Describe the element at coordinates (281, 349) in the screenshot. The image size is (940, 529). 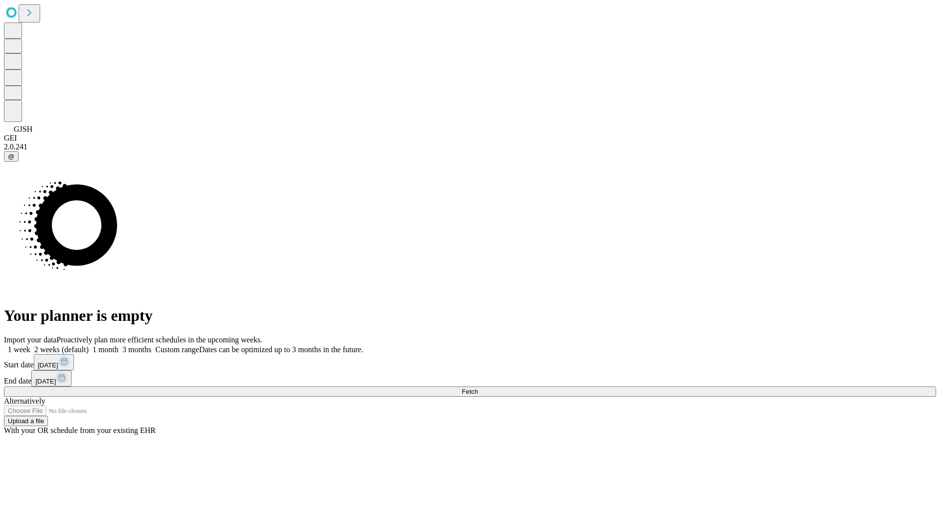
I see `span: Dates can be optimized up to 3 months in the future.` at that location.